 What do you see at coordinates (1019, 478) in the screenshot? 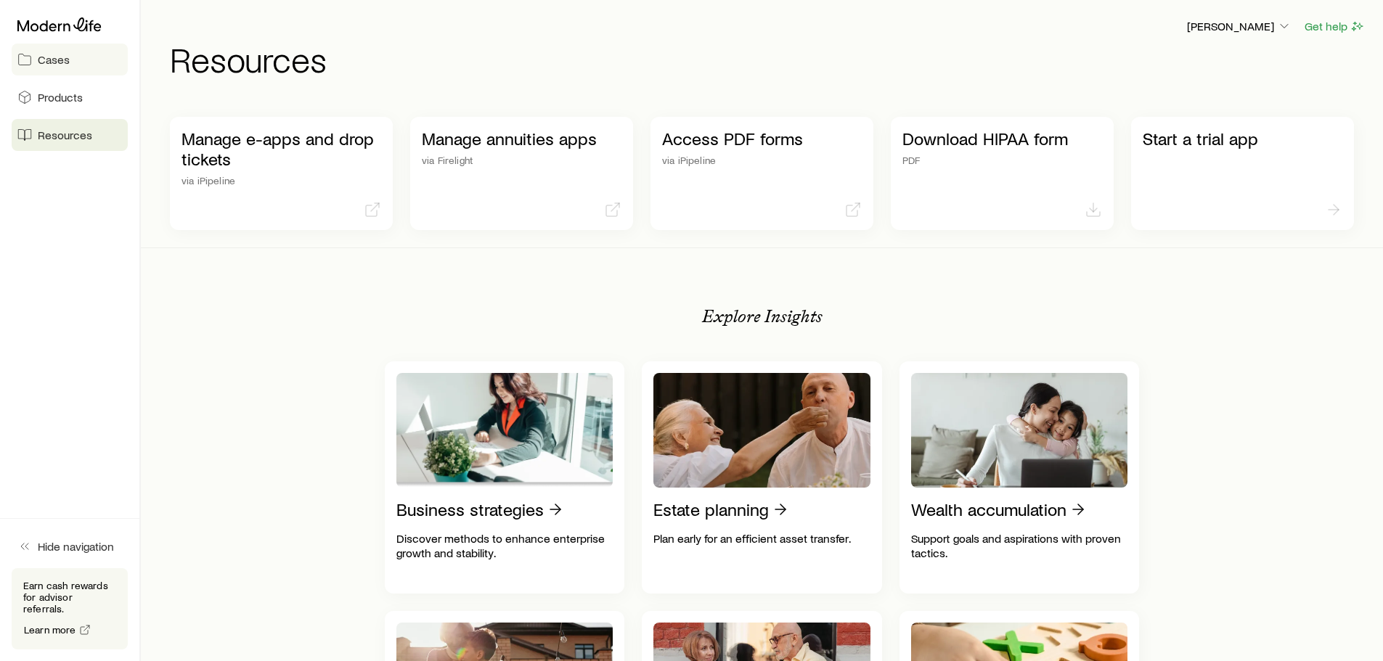
I see `a: Wealth accumulationSupport goals and aspirations with proven tactics.` at bounding box center [1019, 478].